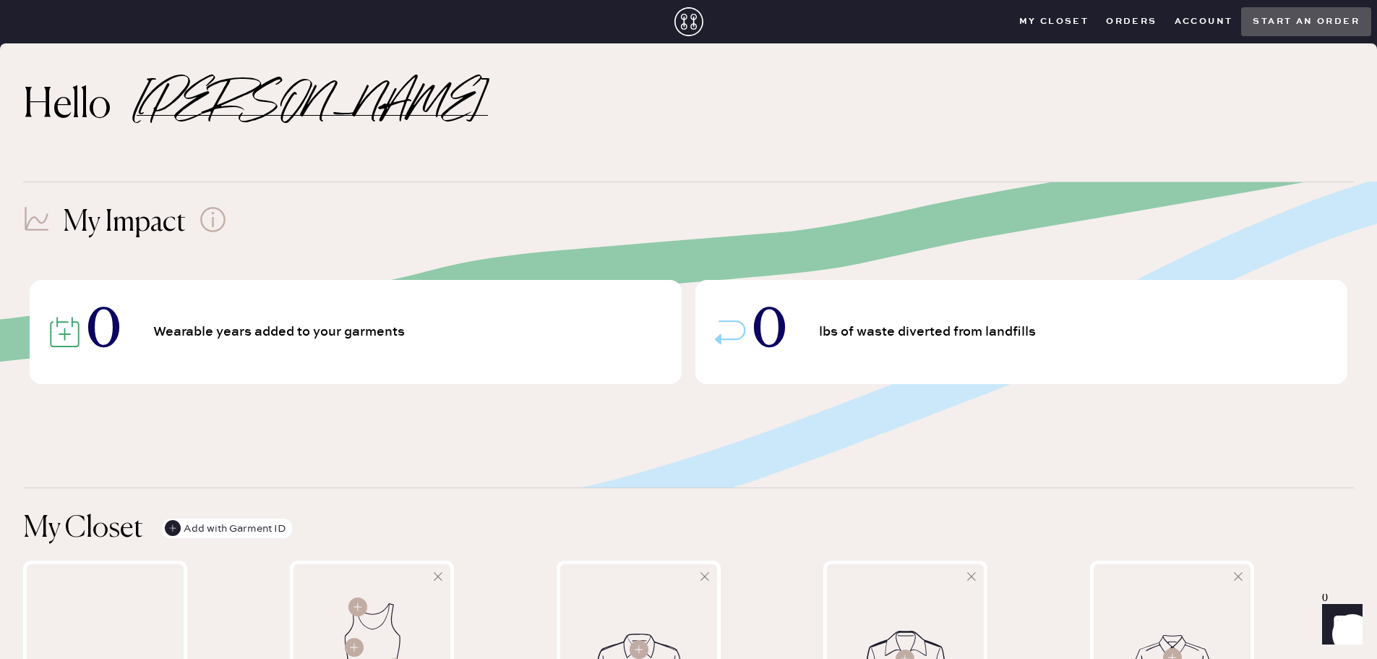 This screenshot has height=659, width=1377. What do you see at coordinates (83, 529) in the screenshot?
I see `h1: My Closet` at bounding box center [83, 529].